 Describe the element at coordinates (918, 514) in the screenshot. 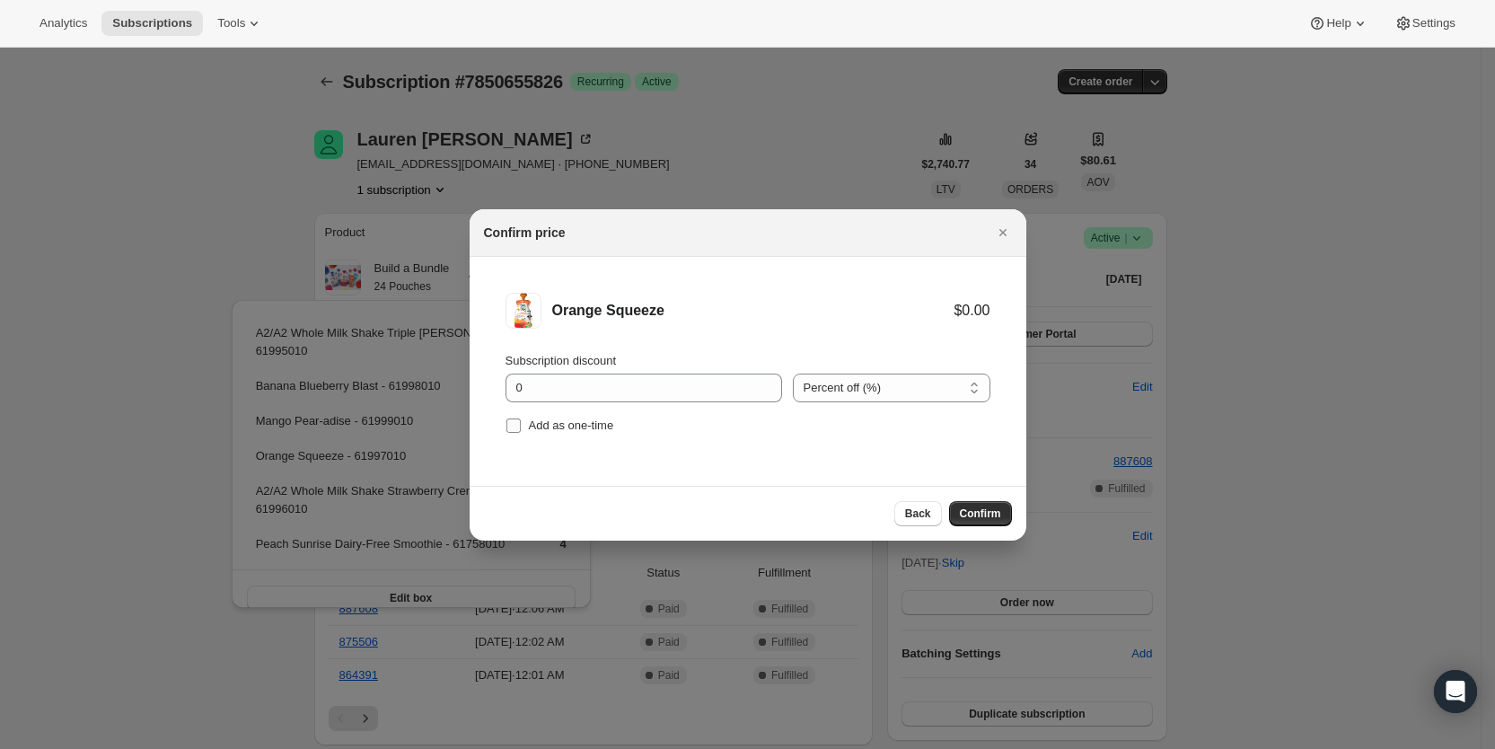

I see `span: Back` at that location.